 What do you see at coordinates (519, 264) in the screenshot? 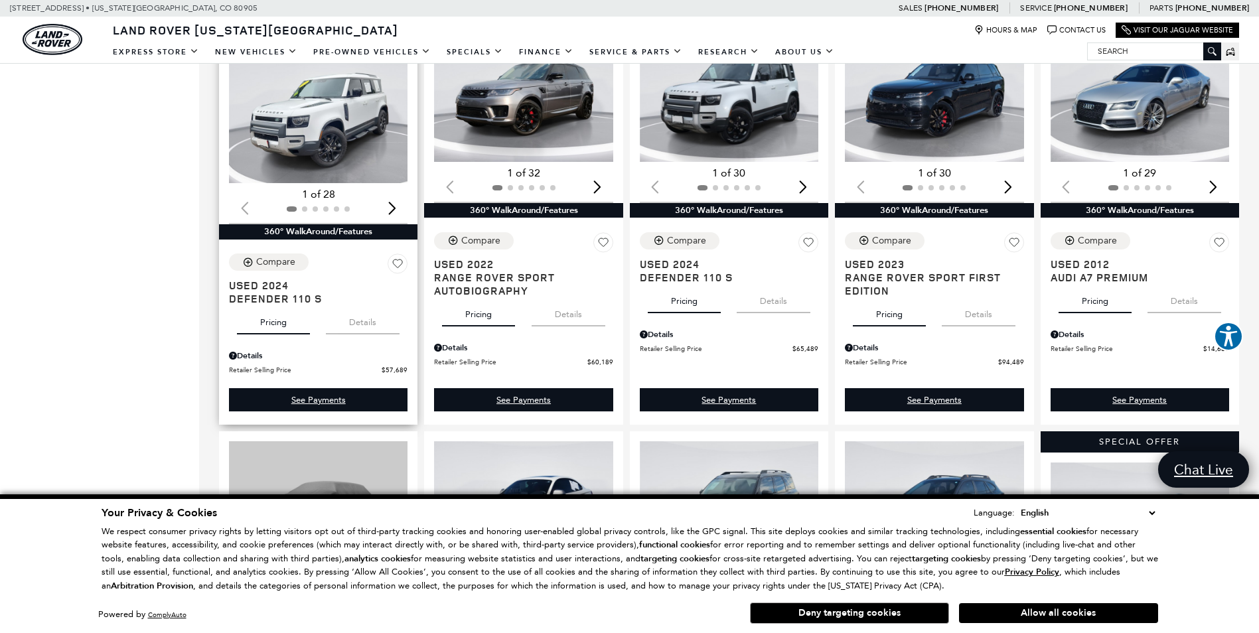
I see `span: Used 2022` at bounding box center [519, 264].